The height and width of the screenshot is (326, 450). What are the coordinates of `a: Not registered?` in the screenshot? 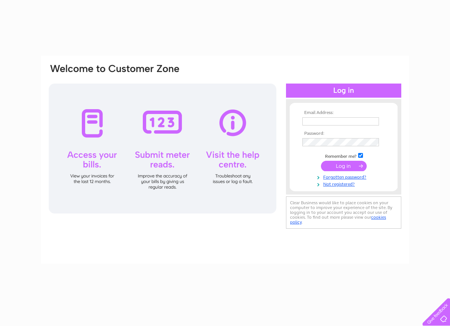 It's located at (344, 184).